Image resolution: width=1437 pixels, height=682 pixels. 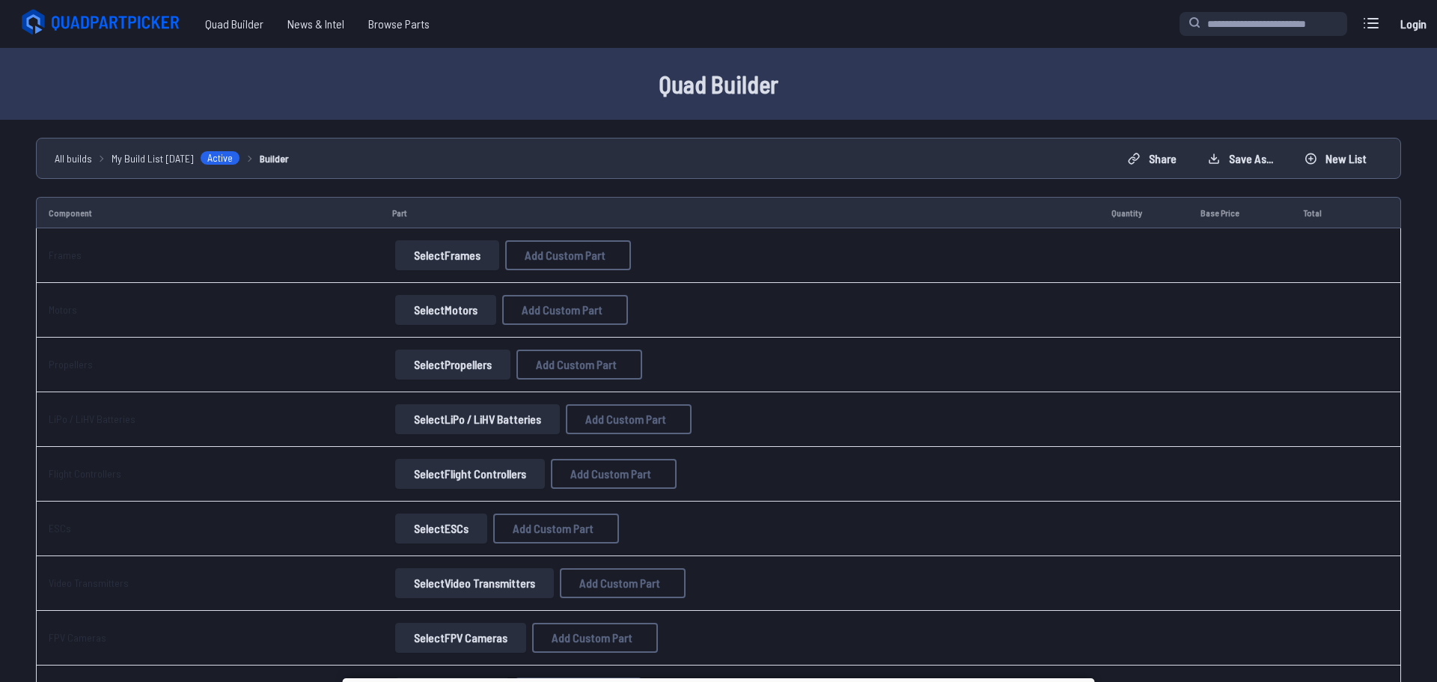 What do you see at coordinates (445, 310) in the screenshot?
I see `a: SelectMotors` at bounding box center [445, 310].